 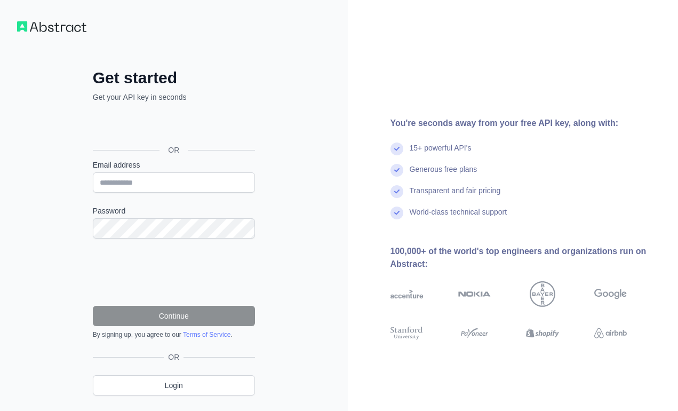 What do you see at coordinates (174, 211) in the screenshot?
I see `label: Password` at bounding box center [174, 211].